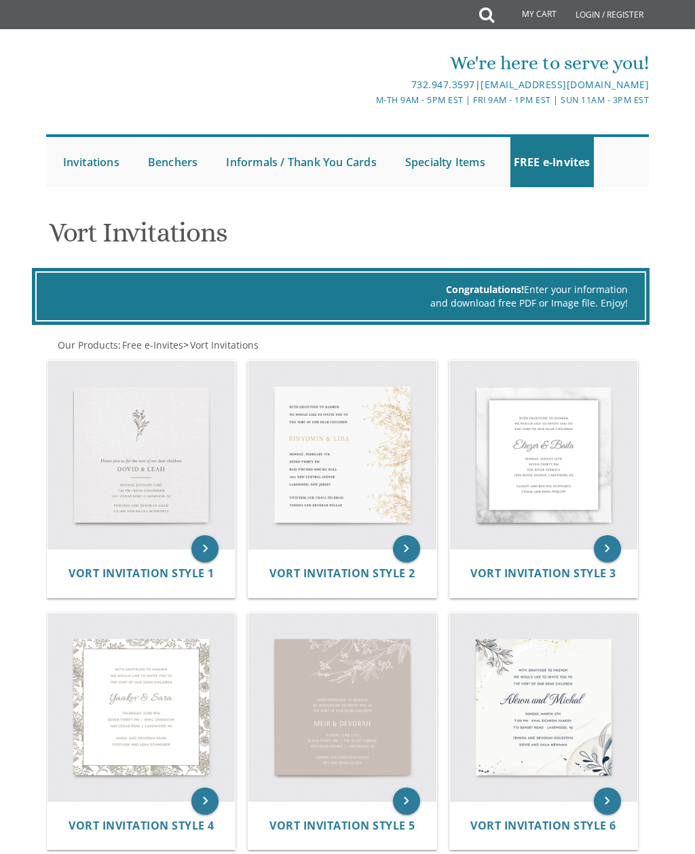  I want to click on span: Vort Invitations, so click(224, 345).